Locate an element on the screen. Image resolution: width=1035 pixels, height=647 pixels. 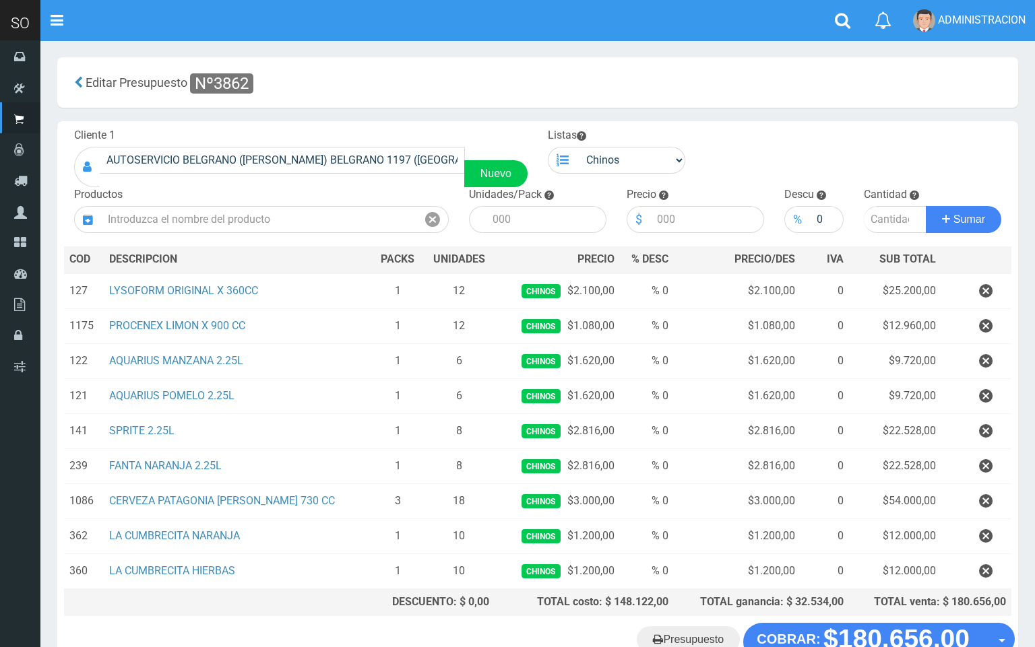
input: Introduzca el nombre del producto is located at coordinates (259, 220).